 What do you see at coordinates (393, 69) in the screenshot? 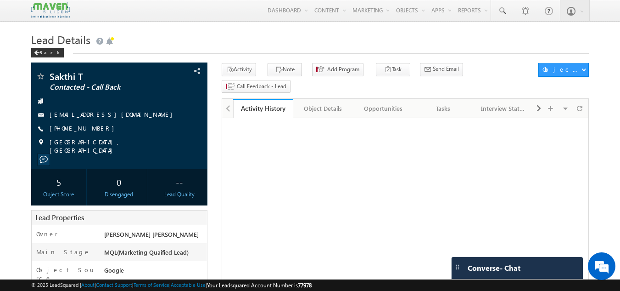
I see `button: Task` at bounding box center [393, 69].